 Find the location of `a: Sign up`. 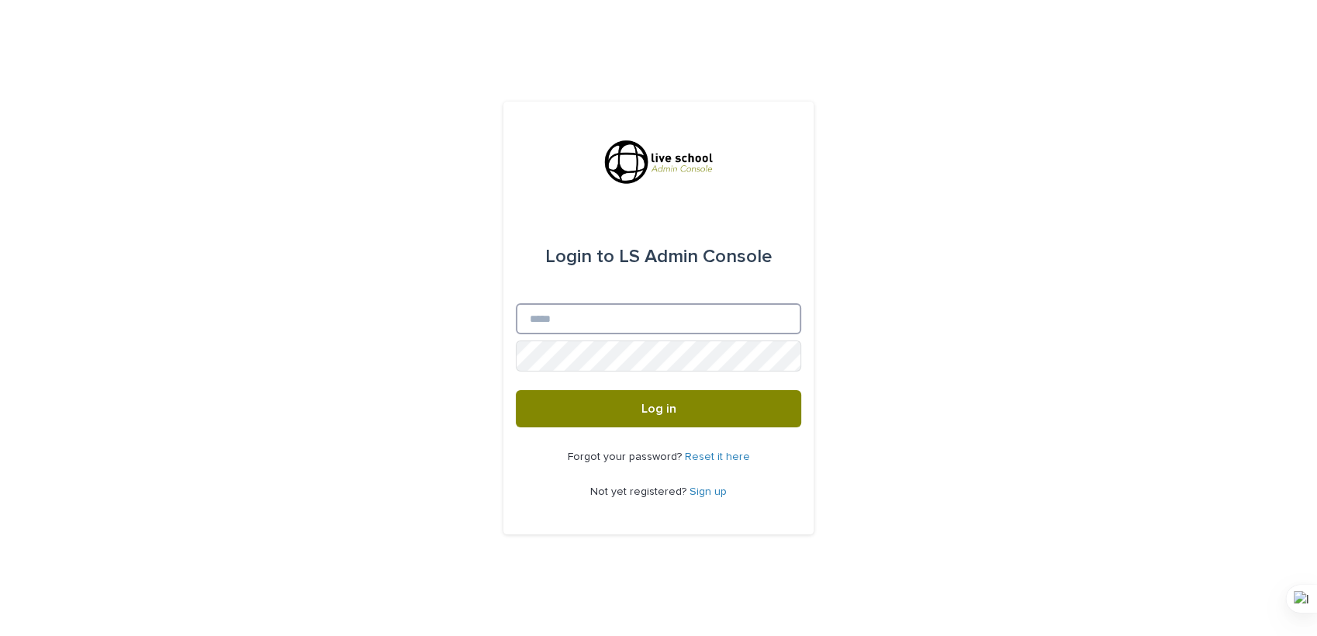

a: Sign up is located at coordinates (708, 492).